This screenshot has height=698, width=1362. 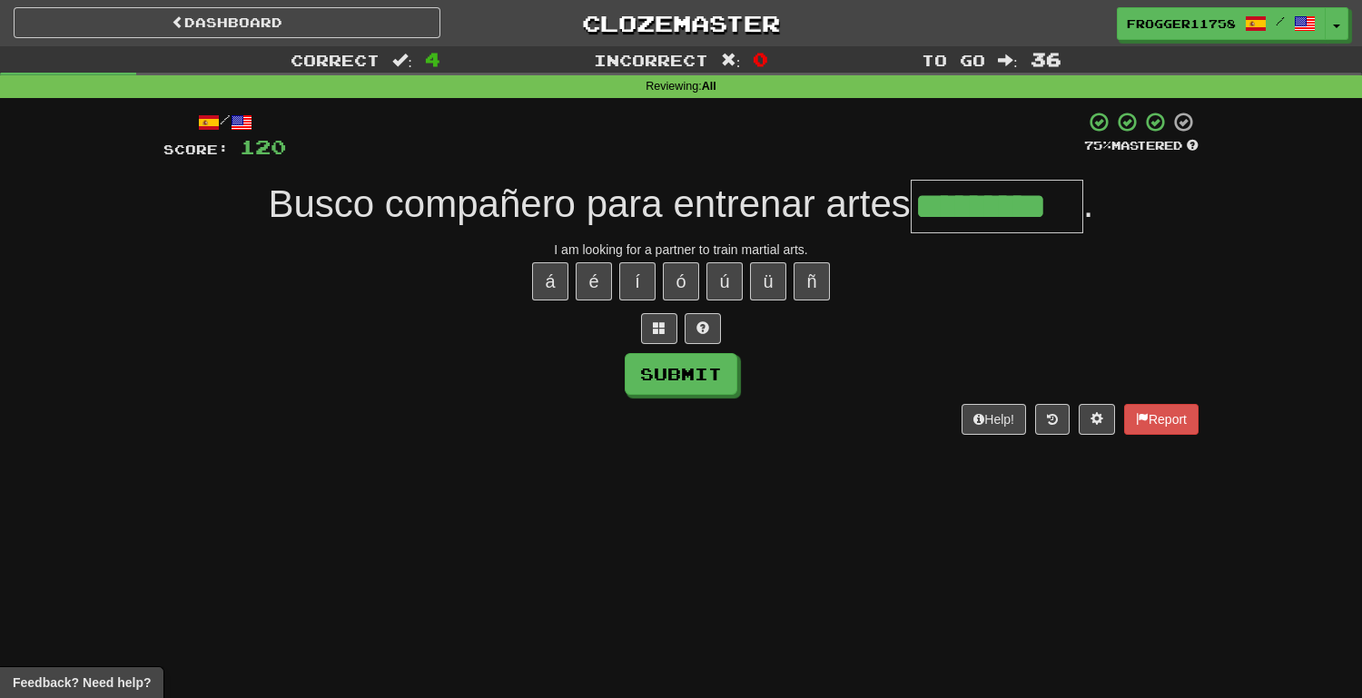 What do you see at coordinates (994, 420) in the screenshot?
I see `button: Help!` at bounding box center [994, 420].